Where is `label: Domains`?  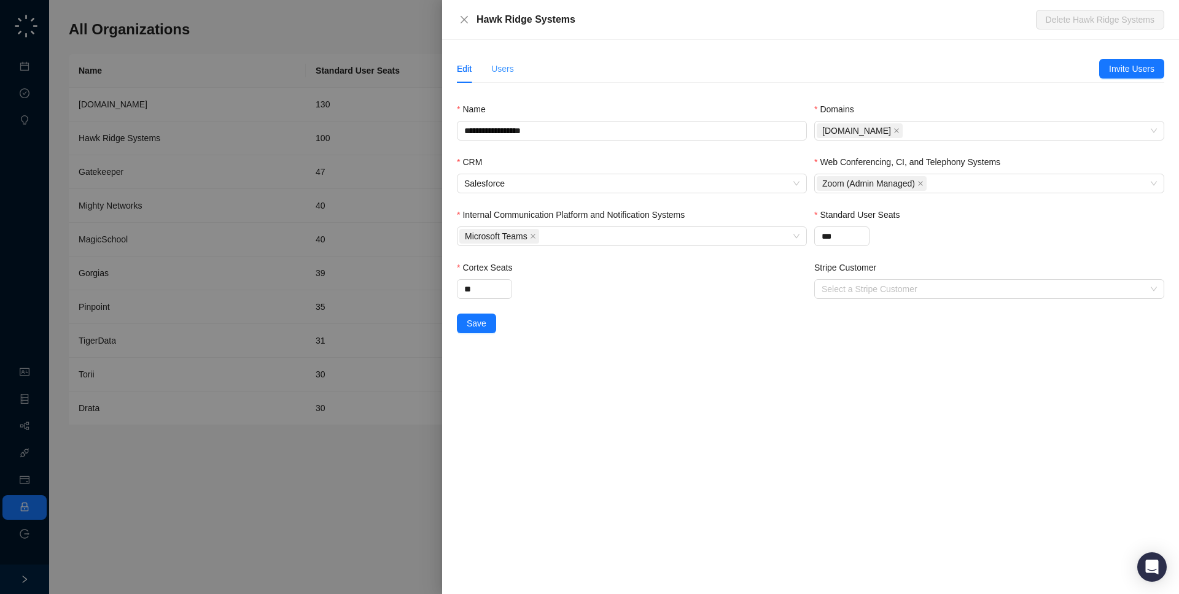 label: Domains is located at coordinates (838, 109).